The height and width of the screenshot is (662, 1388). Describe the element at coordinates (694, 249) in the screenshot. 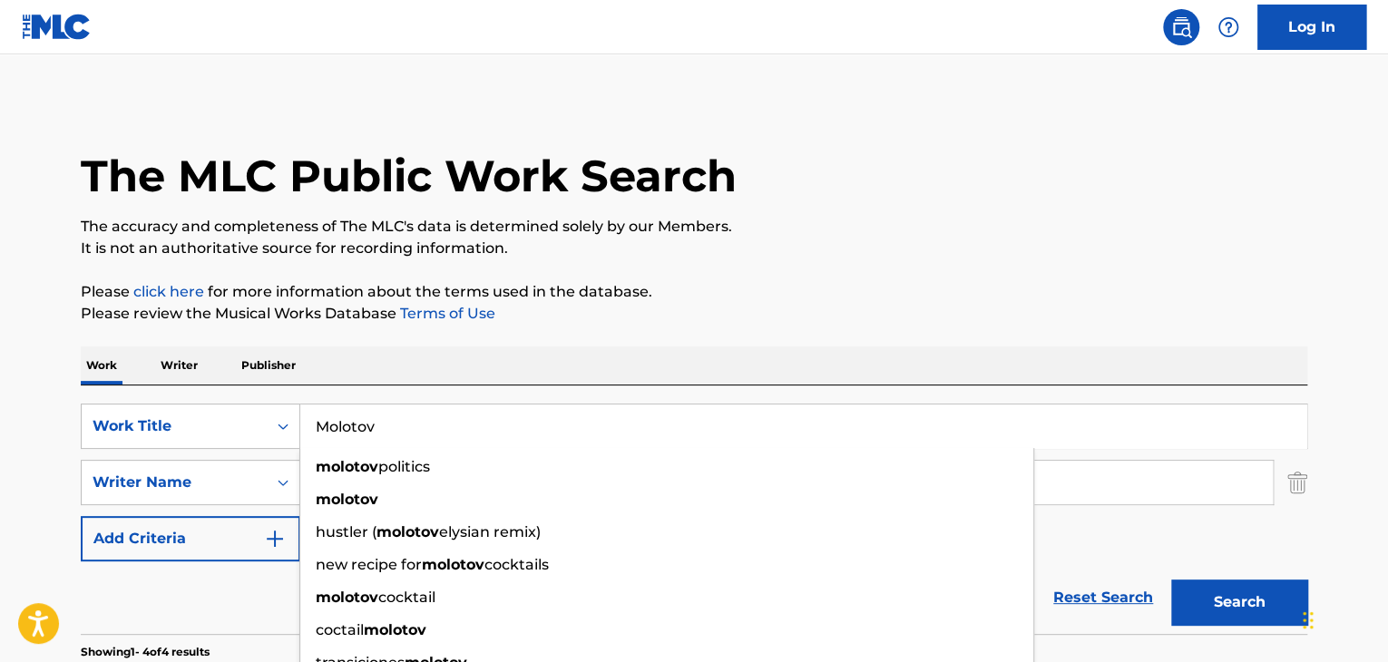

I see `p: It is not an authoritative source for recording information.` at that location.